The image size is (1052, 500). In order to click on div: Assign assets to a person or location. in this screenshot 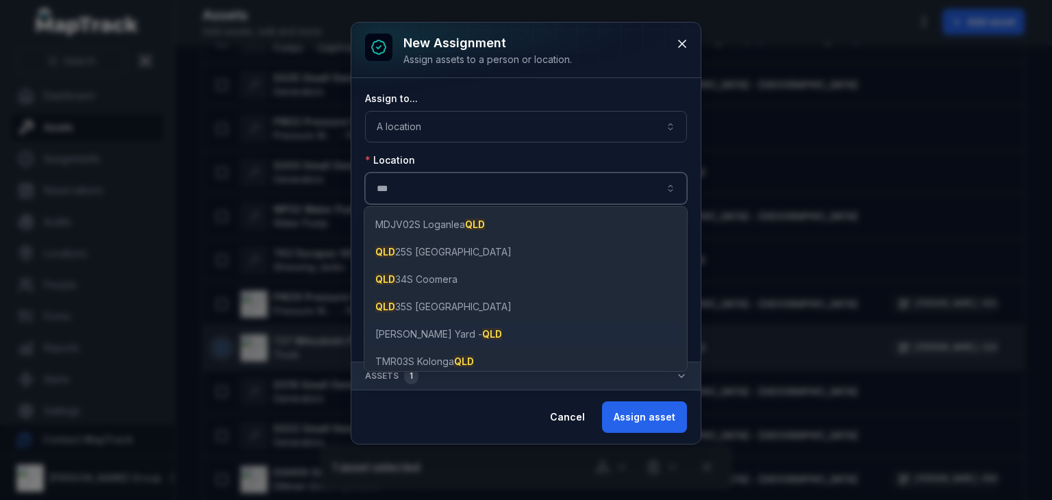, I will do `click(488, 60)`.